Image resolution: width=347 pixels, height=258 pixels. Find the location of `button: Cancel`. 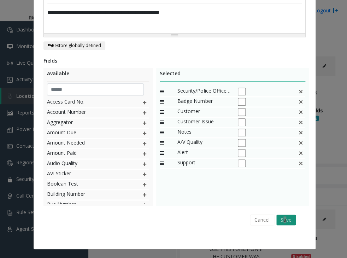

button: Cancel is located at coordinates (261, 219).